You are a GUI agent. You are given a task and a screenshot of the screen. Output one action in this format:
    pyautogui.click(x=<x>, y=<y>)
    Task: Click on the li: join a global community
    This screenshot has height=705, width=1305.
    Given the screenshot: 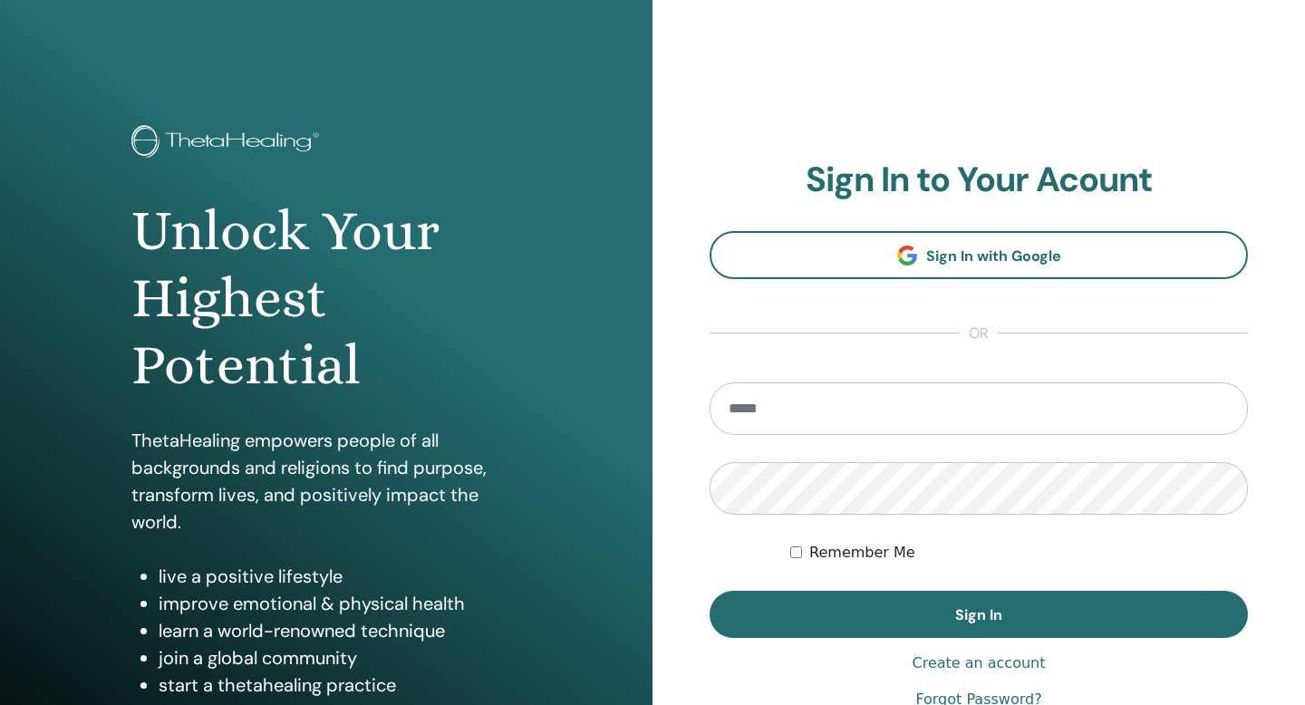 What is the action you would take?
    pyautogui.click(x=340, y=658)
    